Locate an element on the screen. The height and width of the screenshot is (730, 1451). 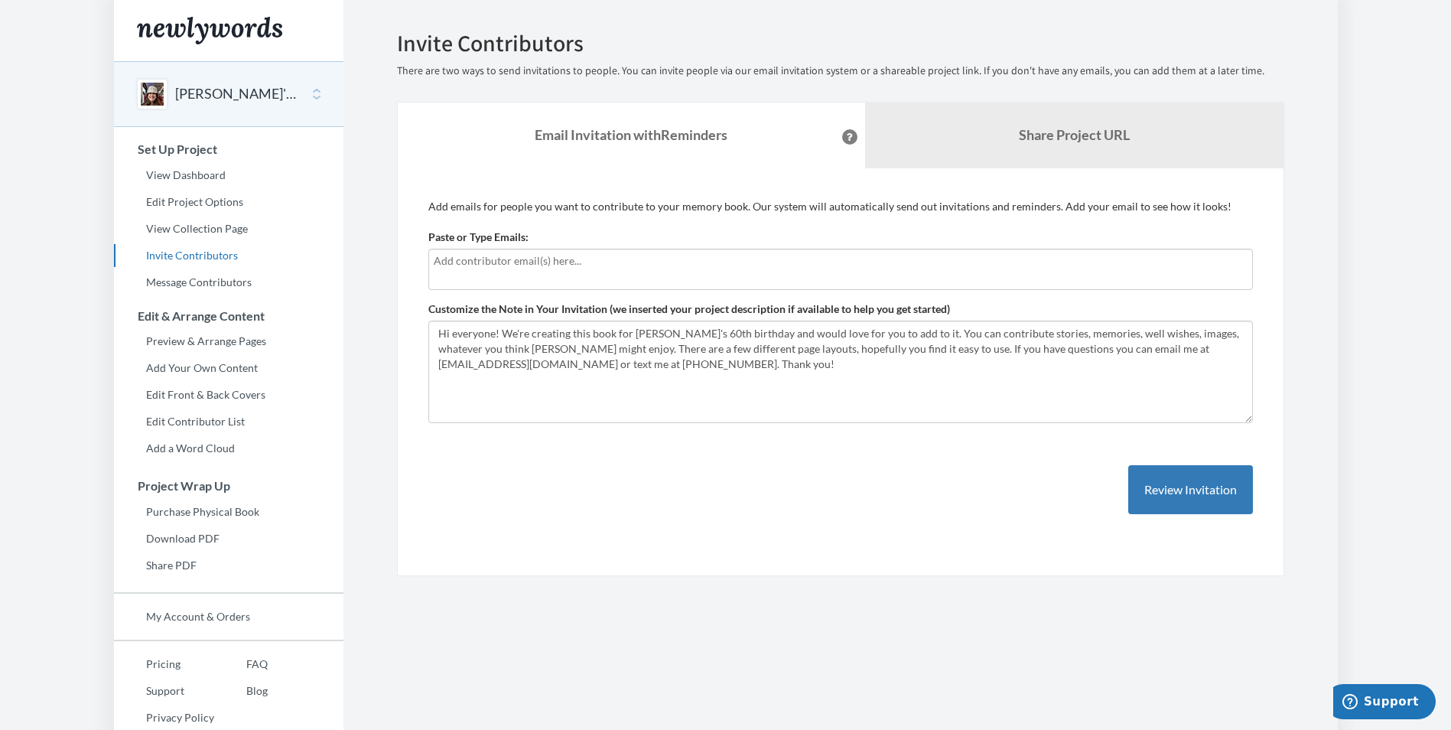
a: Invite Contributors is located at coordinates (229, 255).